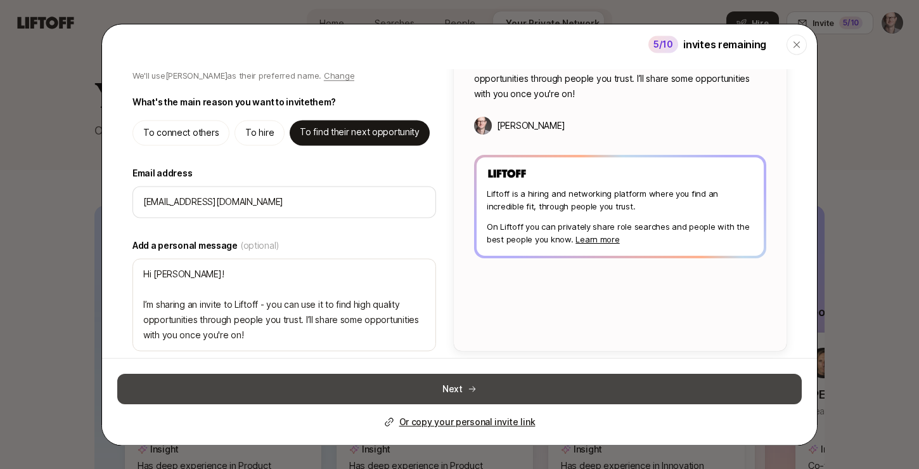 This screenshot has width=919, height=469. I want to click on p: To connect others, so click(181, 133).